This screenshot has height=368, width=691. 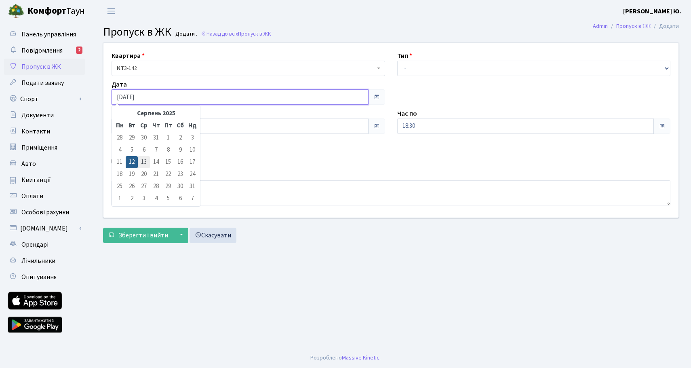 What do you see at coordinates (29, 164) in the screenshot?
I see `span: Авто` at bounding box center [29, 164].